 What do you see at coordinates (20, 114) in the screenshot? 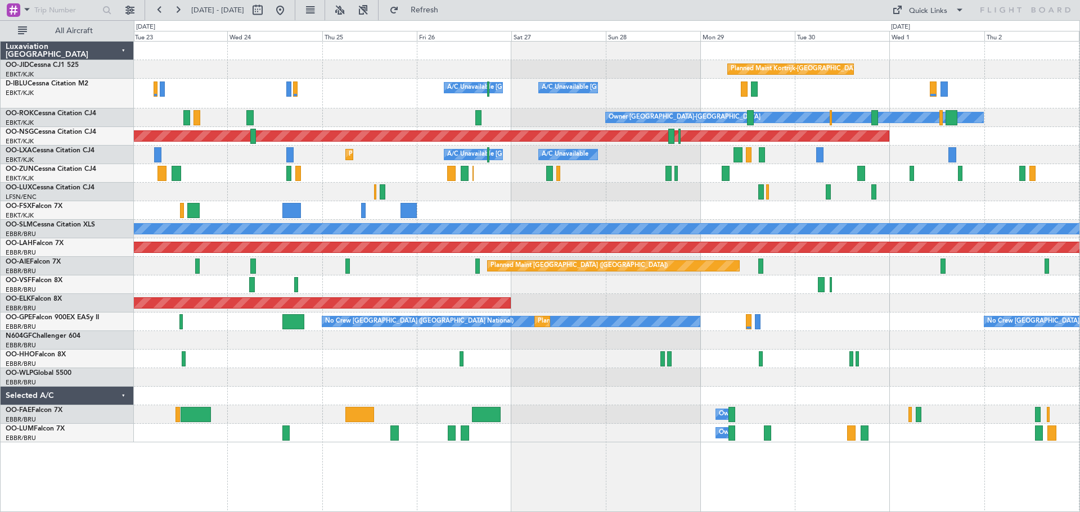
I see `span: OO-ROK` at bounding box center [20, 114].